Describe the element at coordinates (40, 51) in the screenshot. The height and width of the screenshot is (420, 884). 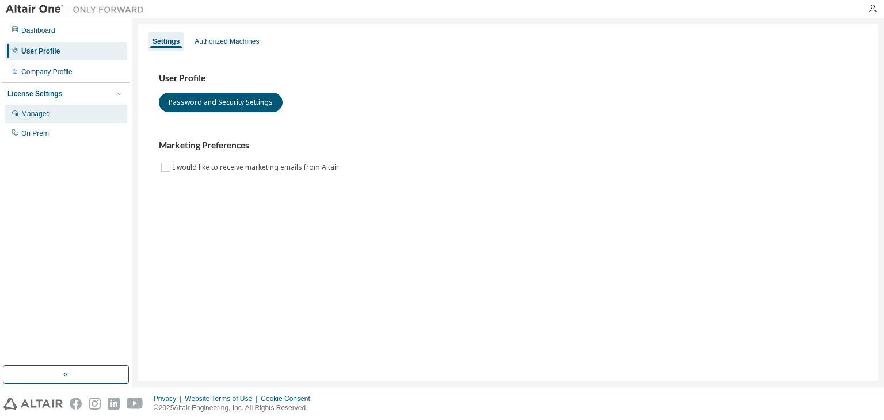
I see `div: User Profile` at that location.